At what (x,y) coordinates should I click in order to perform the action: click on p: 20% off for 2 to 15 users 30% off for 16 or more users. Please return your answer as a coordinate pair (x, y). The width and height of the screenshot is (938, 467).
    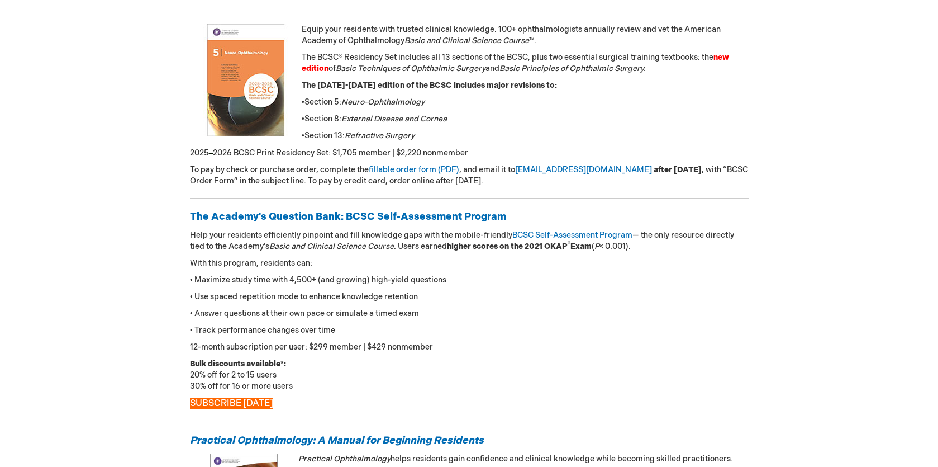
    Looking at the image, I should click on (469, 375).